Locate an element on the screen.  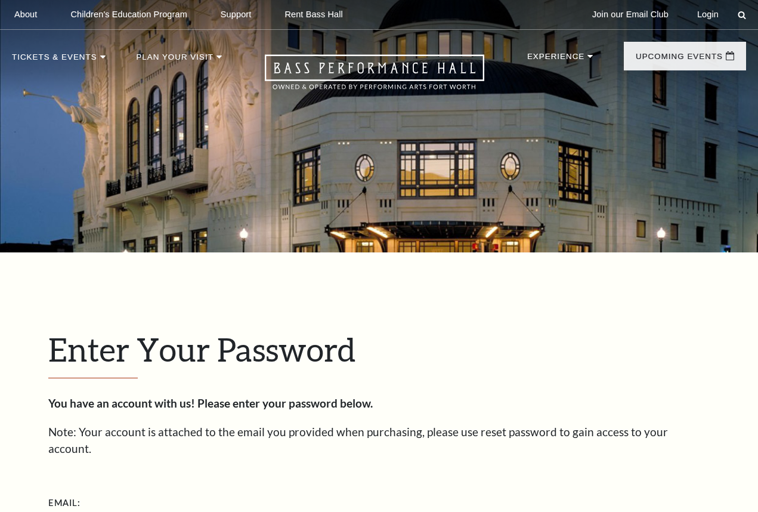
p: Tickets & Events is located at coordinates (54, 60).